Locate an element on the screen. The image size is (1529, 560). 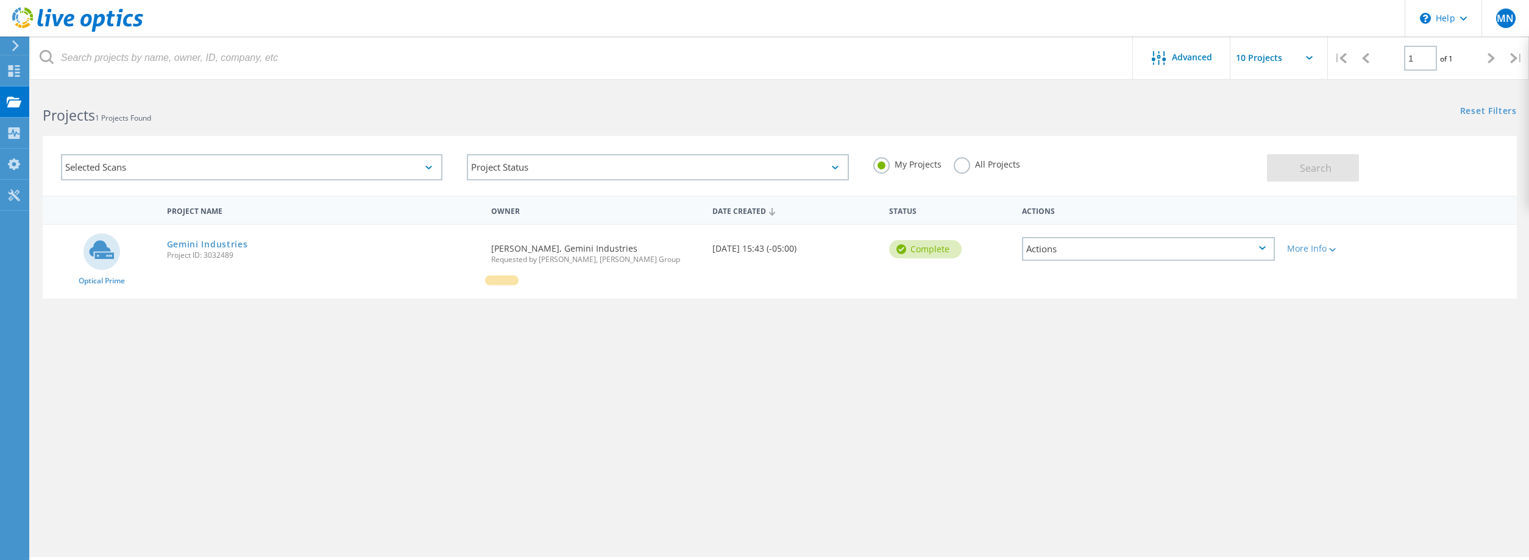
b: Projects is located at coordinates (69, 115).